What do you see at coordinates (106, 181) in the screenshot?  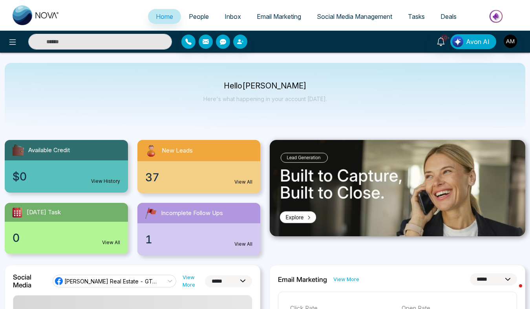 I see `a: View History` at bounding box center [106, 181].